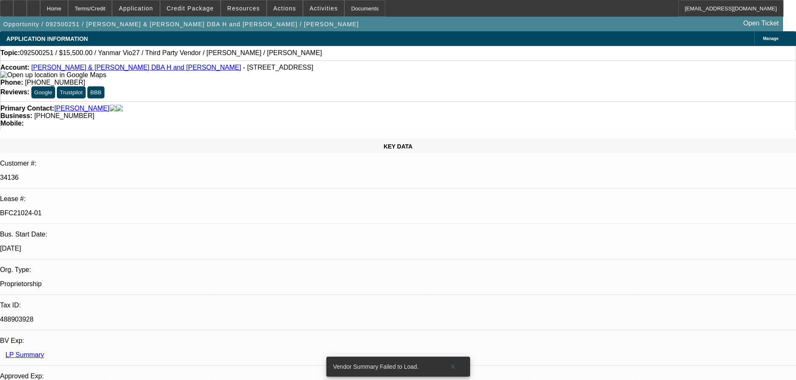  I want to click on strong: Reviews:, so click(15, 92).